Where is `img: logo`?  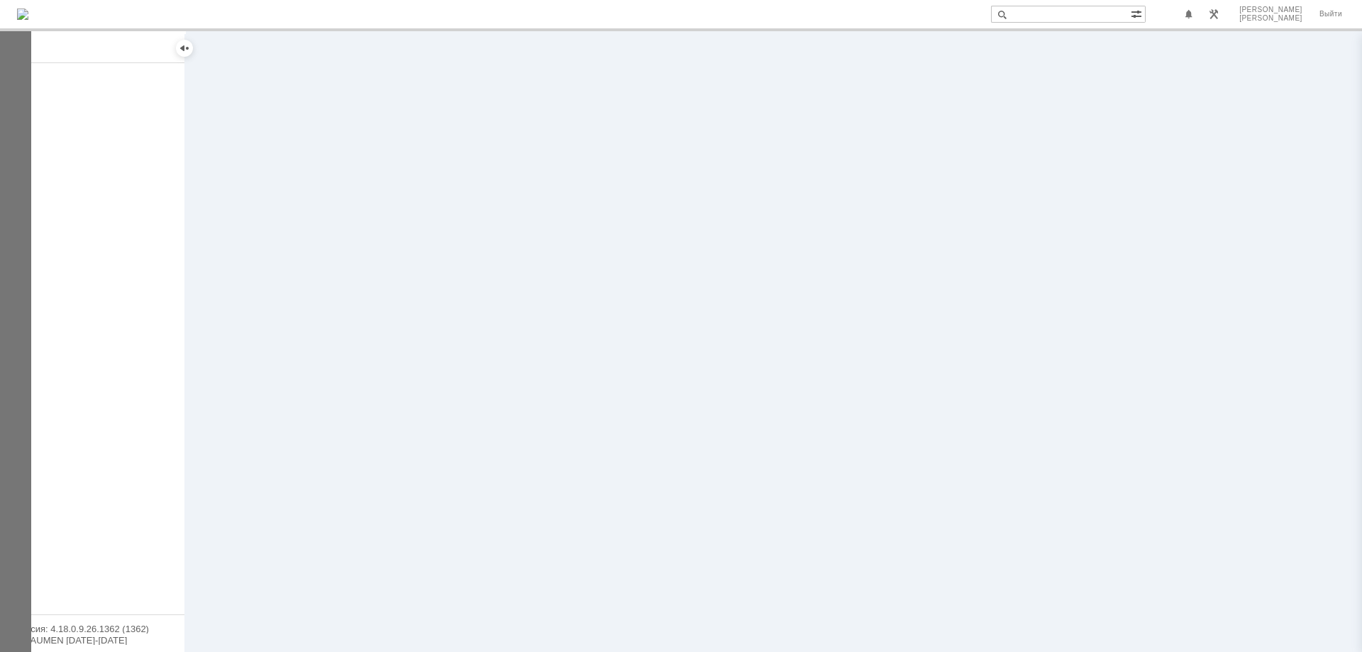 img: logo is located at coordinates (23, 14).